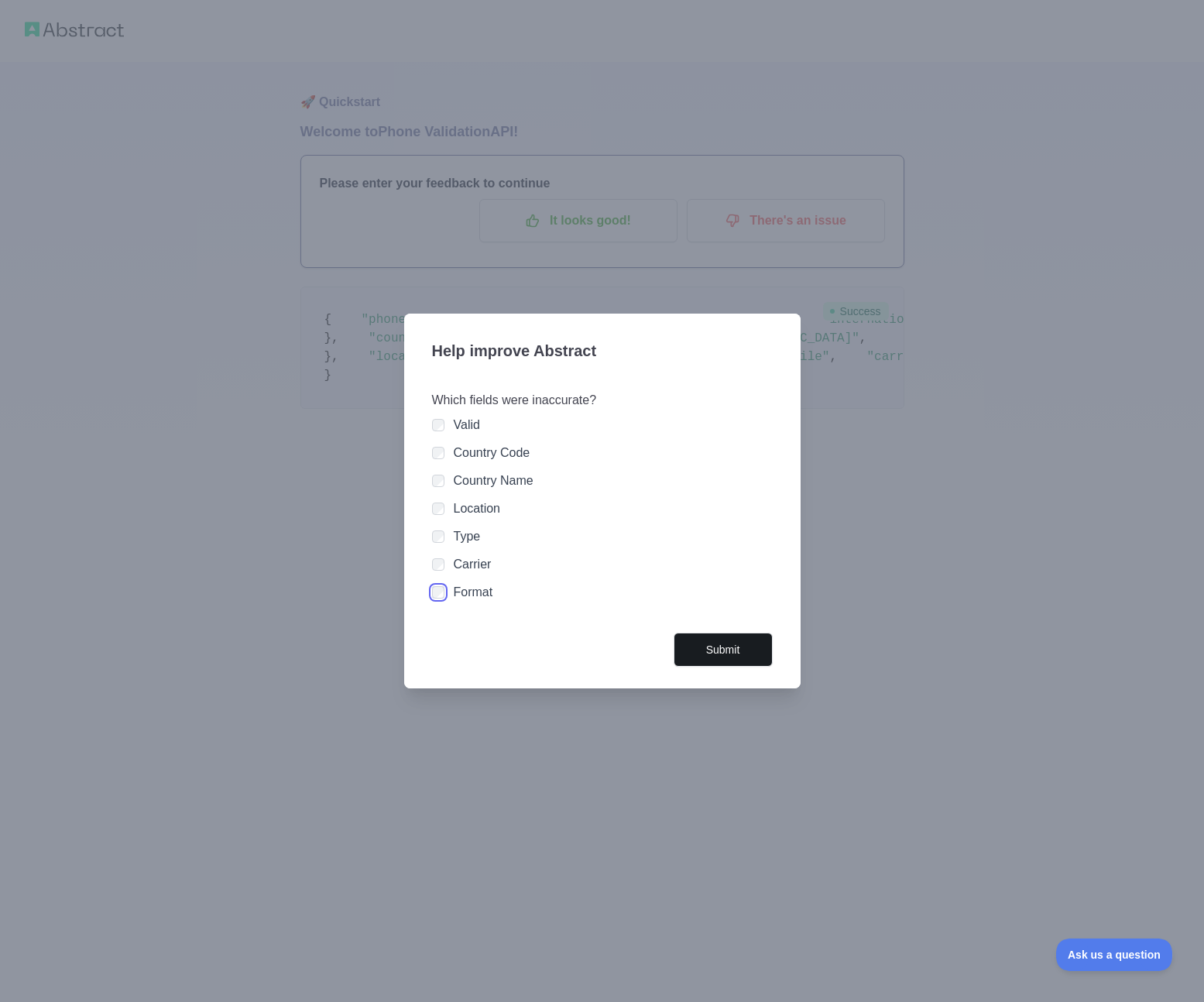  Describe the element at coordinates (467, 424) in the screenshot. I see `label: Valid` at that location.